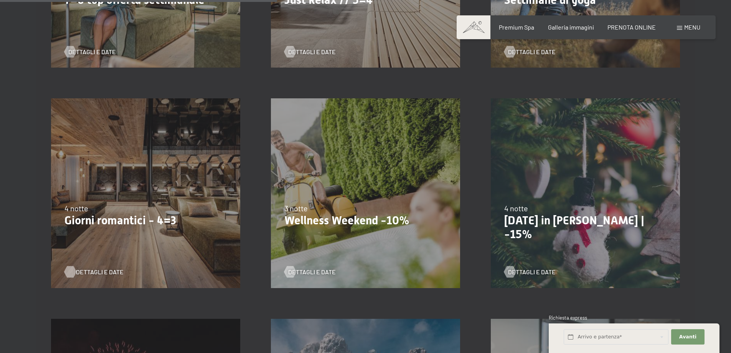 The height and width of the screenshot is (353, 731). Describe the element at coordinates (632, 27) in the screenshot. I see `span: PRENOTA ONLINE` at that location.